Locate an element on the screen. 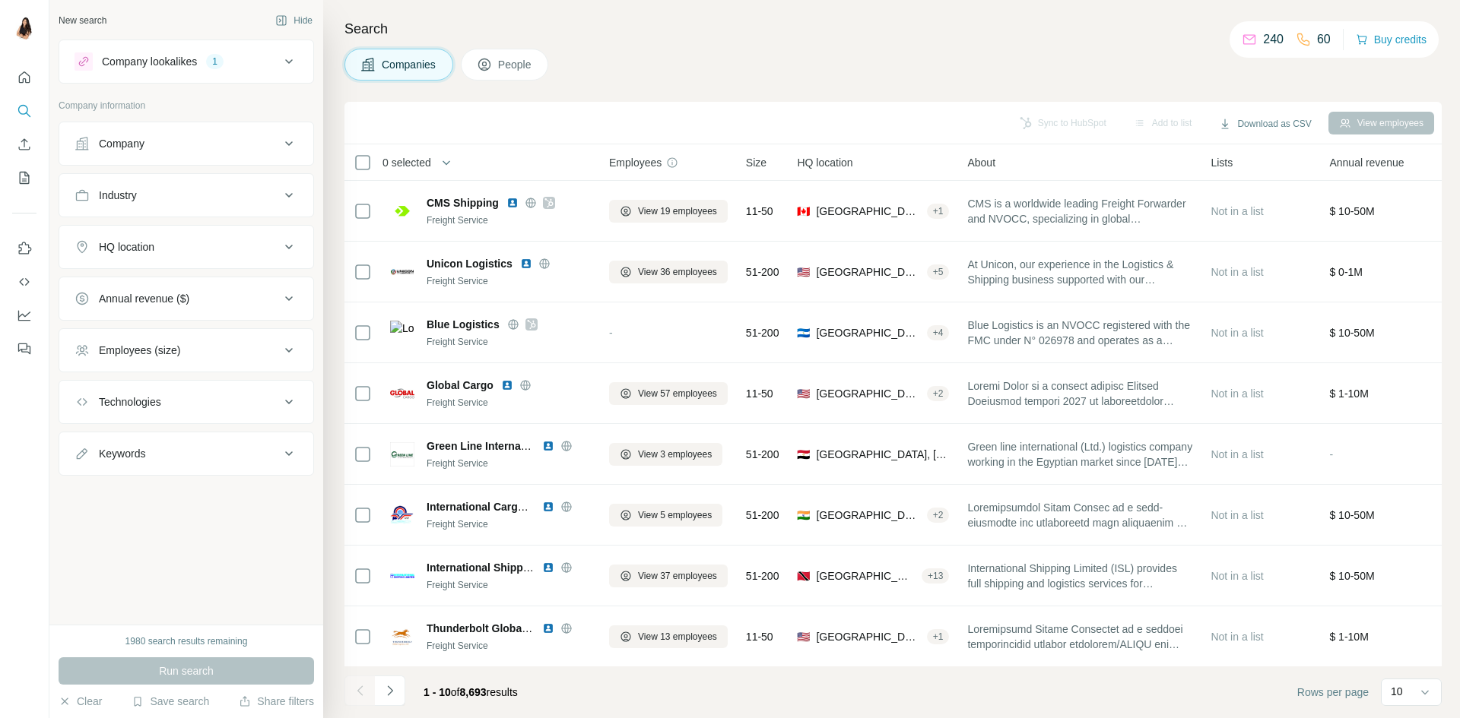 This screenshot has width=1460, height=718. span: View 5 employees is located at coordinates (674, 515).